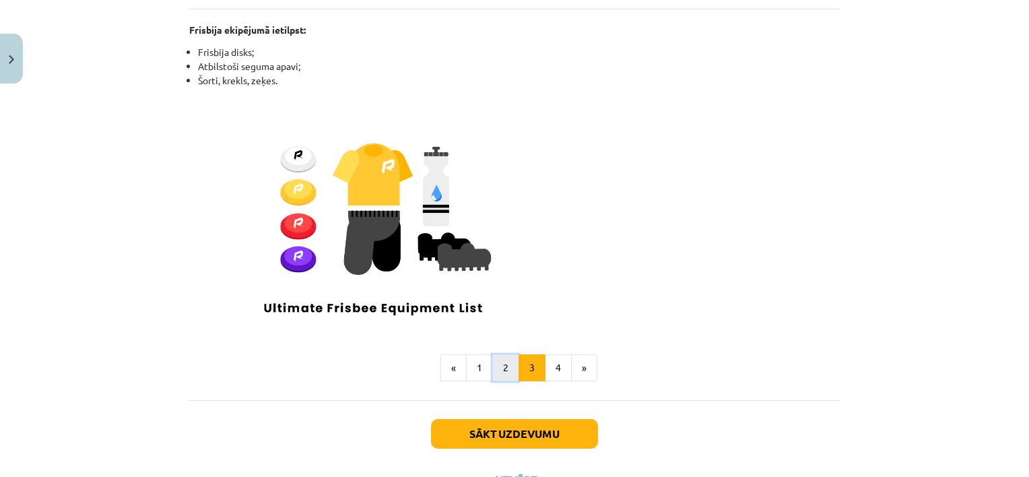 This screenshot has height=477, width=1029. I want to click on button: 3, so click(532, 368).